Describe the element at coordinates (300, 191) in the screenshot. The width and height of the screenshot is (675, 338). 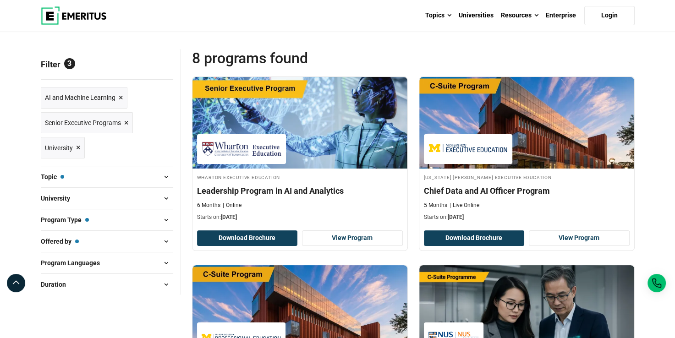
I see `h4: Leadership Program in AI and Analytics` at that location.